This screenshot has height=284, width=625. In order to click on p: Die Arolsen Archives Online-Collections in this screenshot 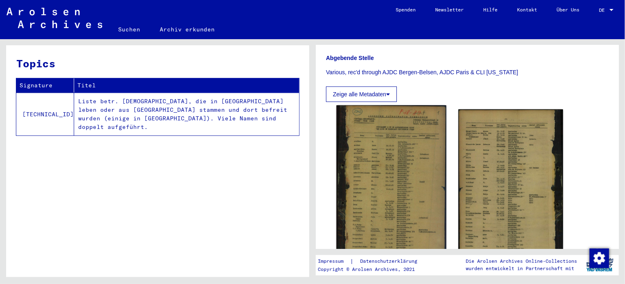, I will do `click(522, 261)`.